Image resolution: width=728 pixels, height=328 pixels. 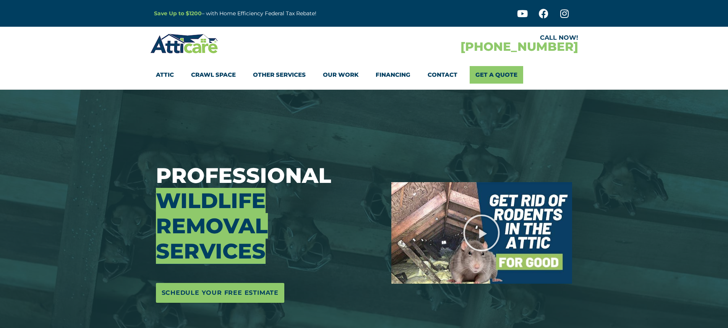 What do you see at coordinates (212, 226) in the screenshot?
I see `span: Wildlife Removal Services` at bounding box center [212, 226].